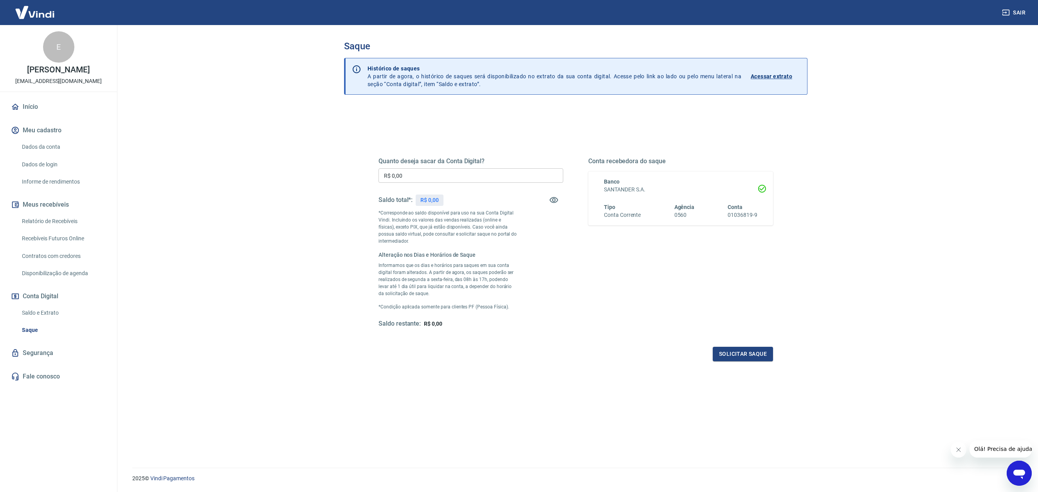 The image size is (1038, 492). What do you see at coordinates (58, 205) in the screenshot?
I see `button: Meus recebíveis` at bounding box center [58, 205].